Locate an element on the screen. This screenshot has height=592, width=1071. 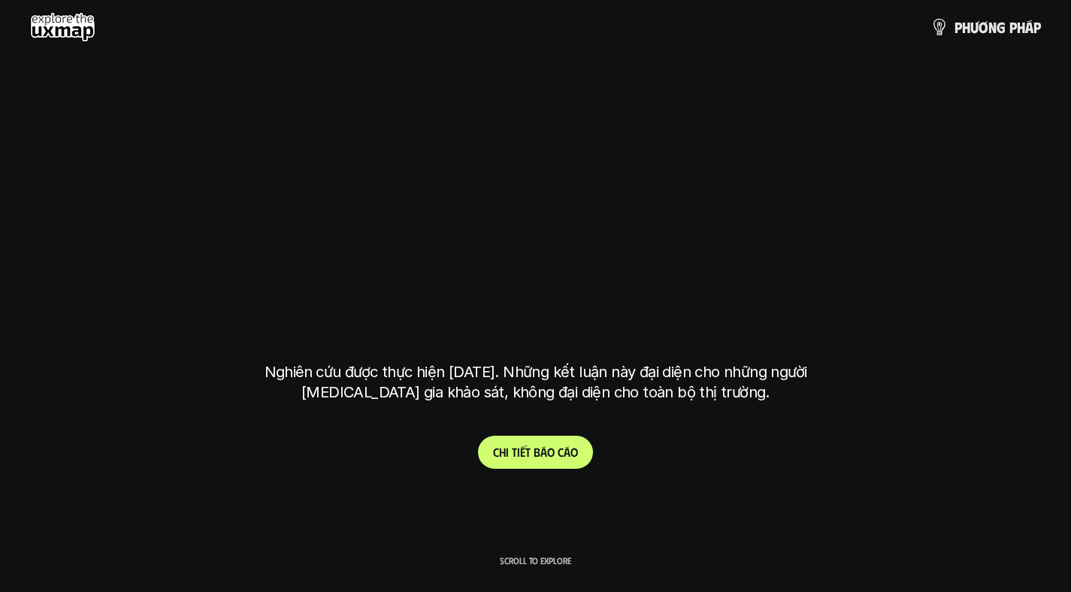
span: g is located at coordinates (1001, 27).